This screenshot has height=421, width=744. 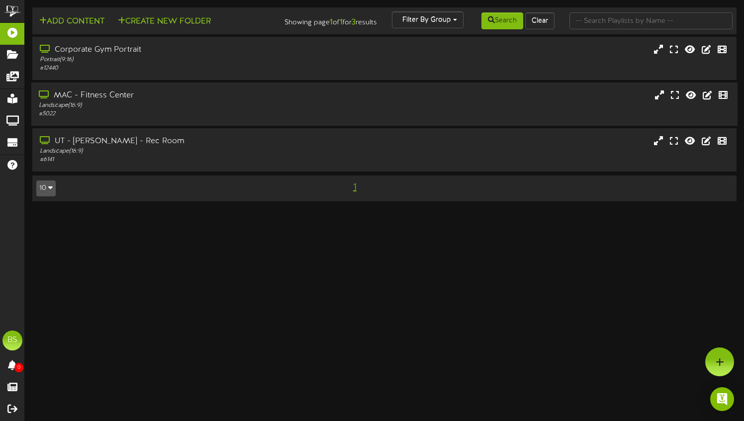 I want to click on button: Clear, so click(x=540, y=21).